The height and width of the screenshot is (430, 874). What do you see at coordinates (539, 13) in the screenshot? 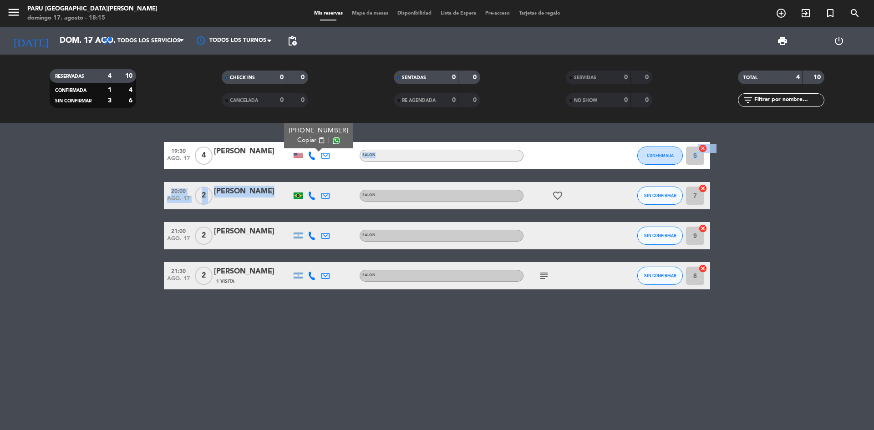
I see `span: Tarjetas de regalo` at bounding box center [539, 13].